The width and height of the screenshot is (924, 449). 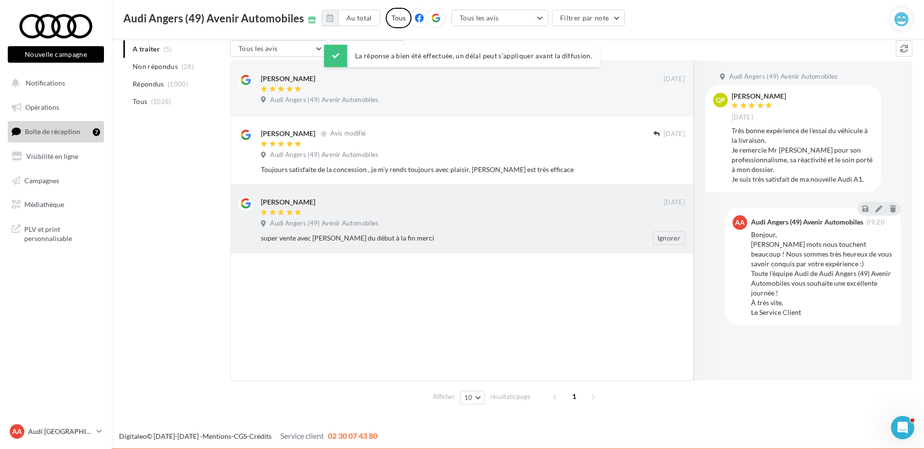 I want to click on span: (1000), so click(x=178, y=84).